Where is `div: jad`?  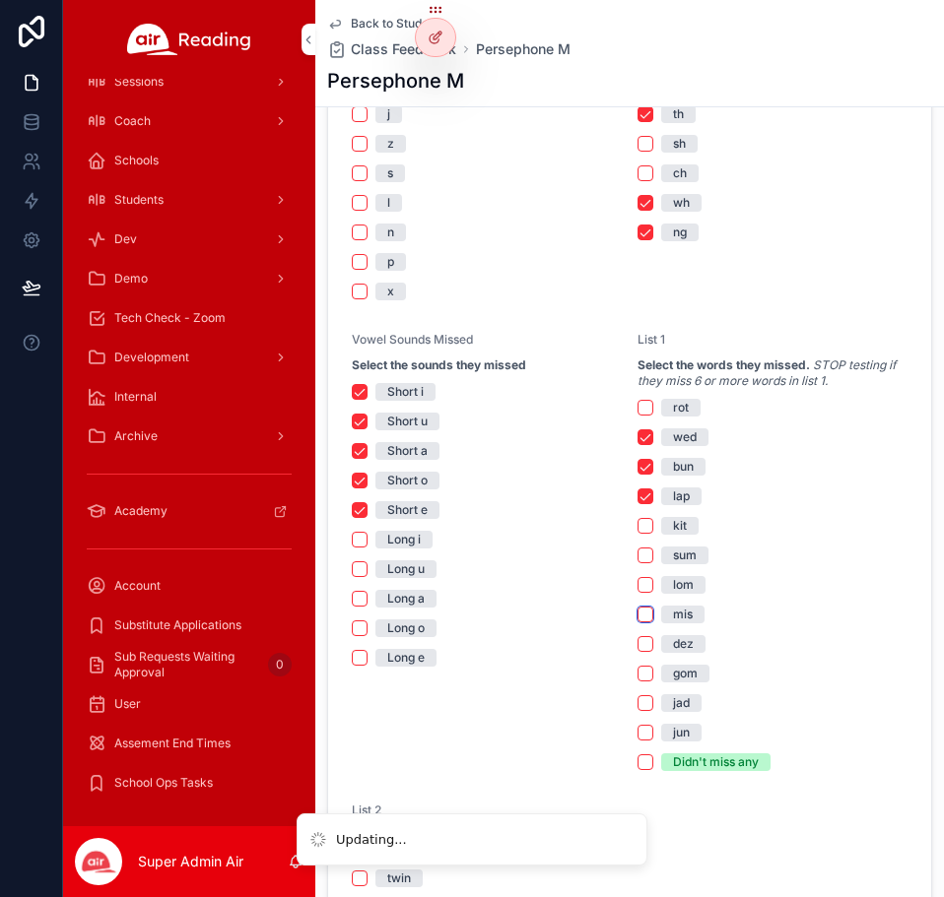 div: jad is located at coordinates (681, 703).